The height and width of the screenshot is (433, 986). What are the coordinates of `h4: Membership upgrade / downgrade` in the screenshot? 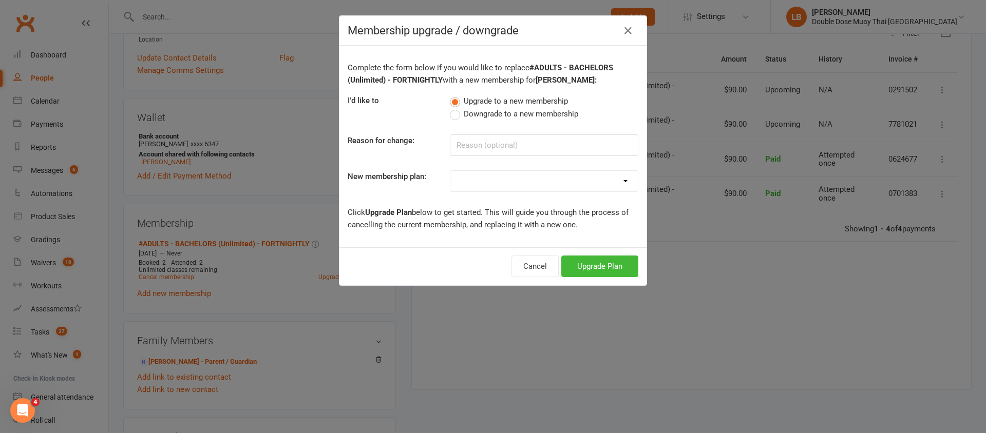 It's located at (493, 30).